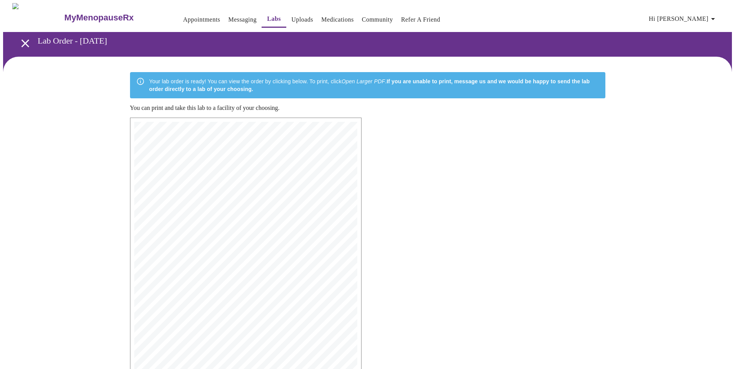  What do you see at coordinates (202, 20) in the screenshot?
I see `a: Appointments` at bounding box center [202, 20].